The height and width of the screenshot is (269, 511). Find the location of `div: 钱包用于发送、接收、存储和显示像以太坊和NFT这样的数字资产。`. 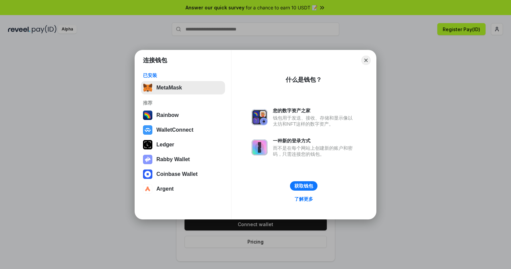

div: 钱包用于发送、接收、存储和显示像以太坊和NFT这样的数字资产。 is located at coordinates (314, 121).